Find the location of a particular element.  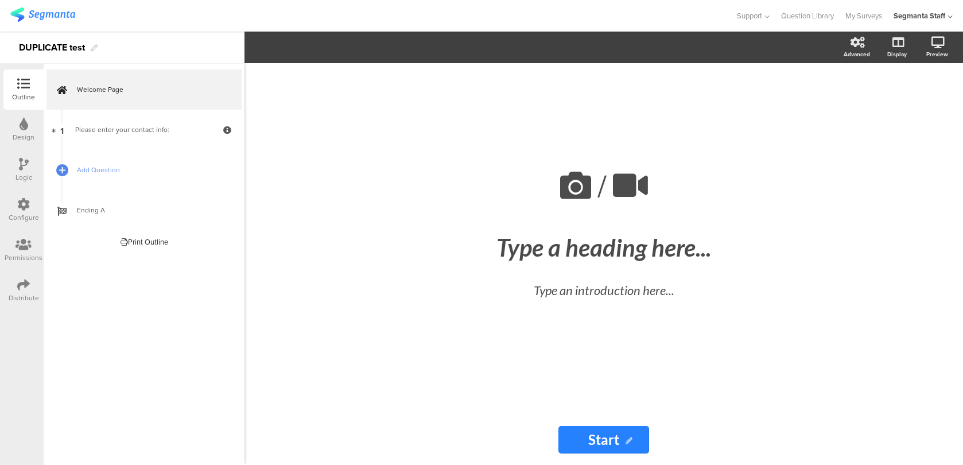

input: Start is located at coordinates (604, 440).